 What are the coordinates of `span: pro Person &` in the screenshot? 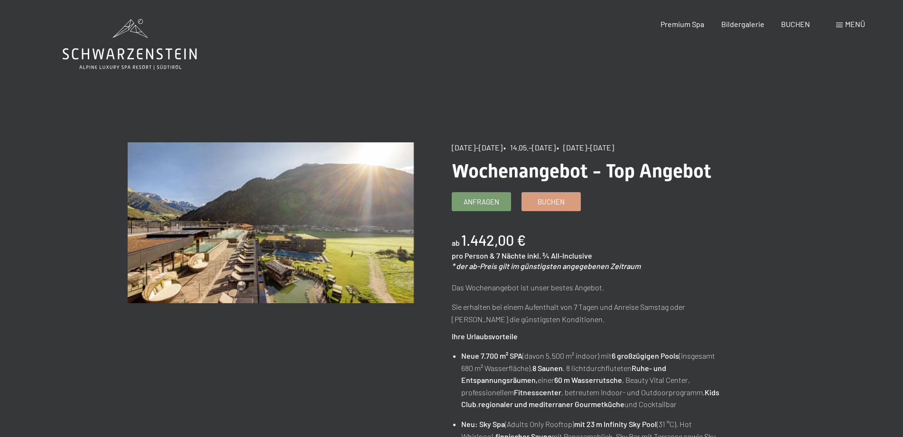 It's located at (473, 255).